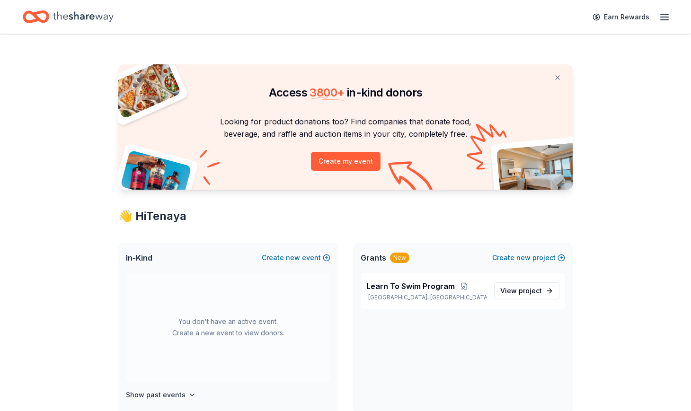 This screenshot has height=411, width=691. What do you see at coordinates (521, 291) in the screenshot?
I see `span: View` at bounding box center [521, 291].